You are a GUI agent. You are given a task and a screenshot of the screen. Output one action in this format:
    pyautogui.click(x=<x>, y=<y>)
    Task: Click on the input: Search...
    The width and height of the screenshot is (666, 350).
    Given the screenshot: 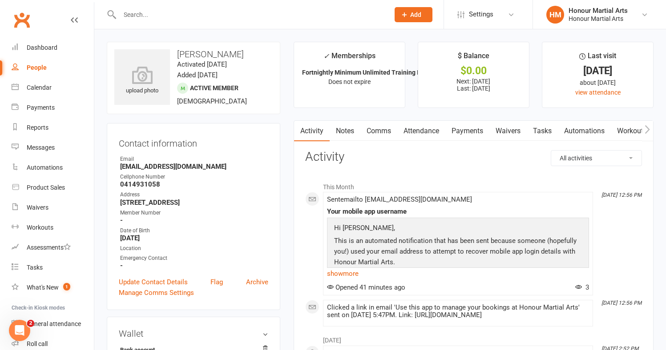 What is the action you would take?
    pyautogui.click(x=250, y=15)
    